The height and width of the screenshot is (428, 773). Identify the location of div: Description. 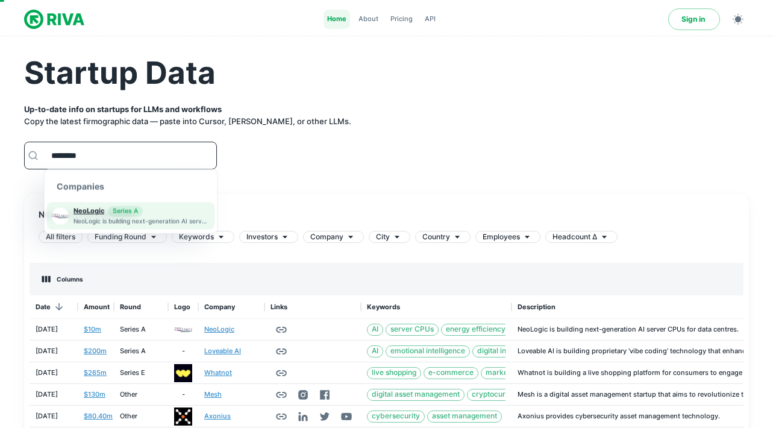
(536, 307).